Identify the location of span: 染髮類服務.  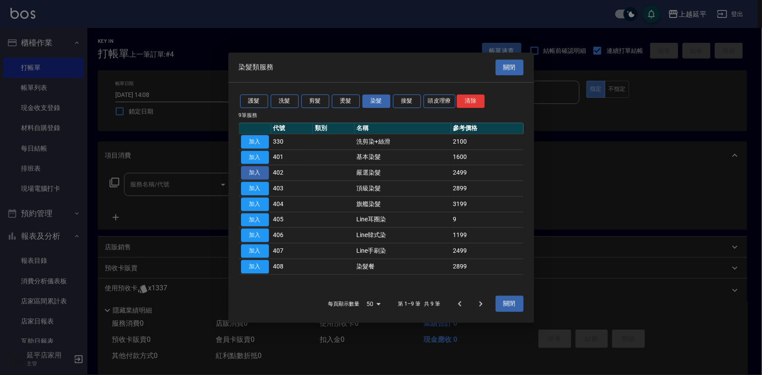
(256, 67).